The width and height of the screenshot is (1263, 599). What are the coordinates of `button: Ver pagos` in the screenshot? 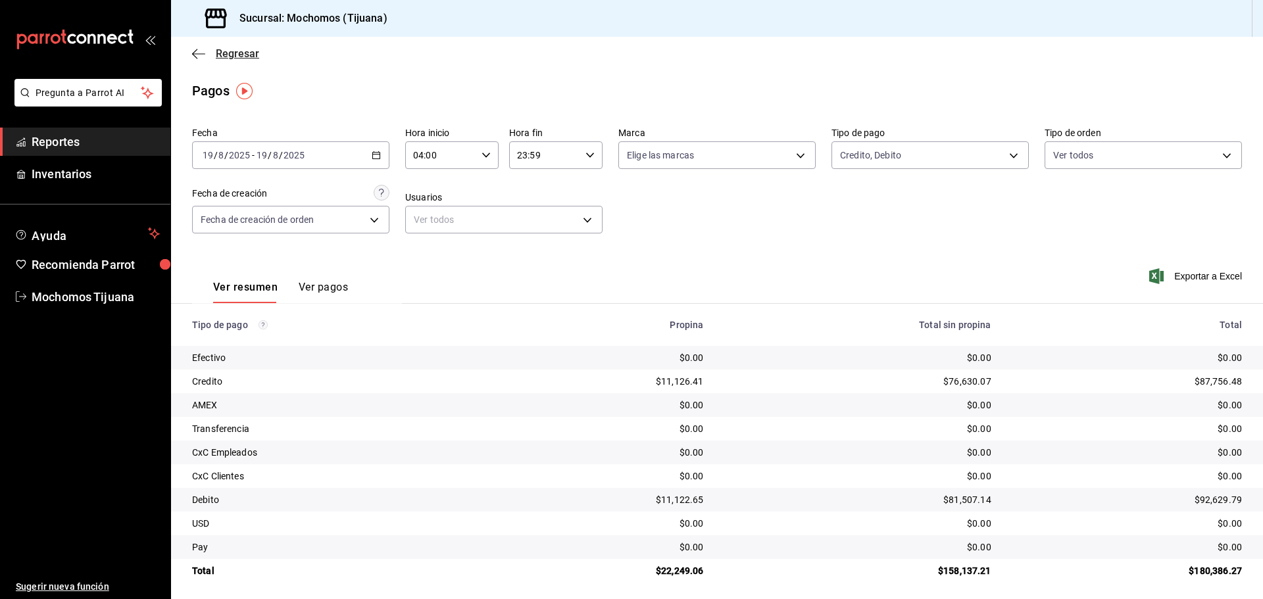 It's located at (323, 292).